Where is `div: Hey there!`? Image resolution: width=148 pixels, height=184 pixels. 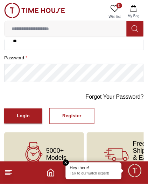
div: Hey there! is located at coordinates (94, 168).